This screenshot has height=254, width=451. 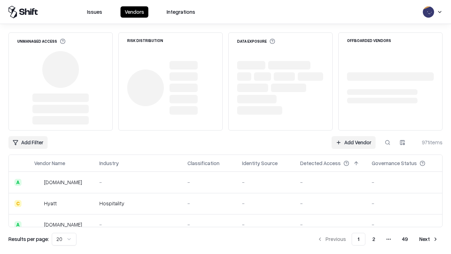 What do you see at coordinates (109, 163) in the screenshot?
I see `div: Industry` at bounding box center [109, 163].